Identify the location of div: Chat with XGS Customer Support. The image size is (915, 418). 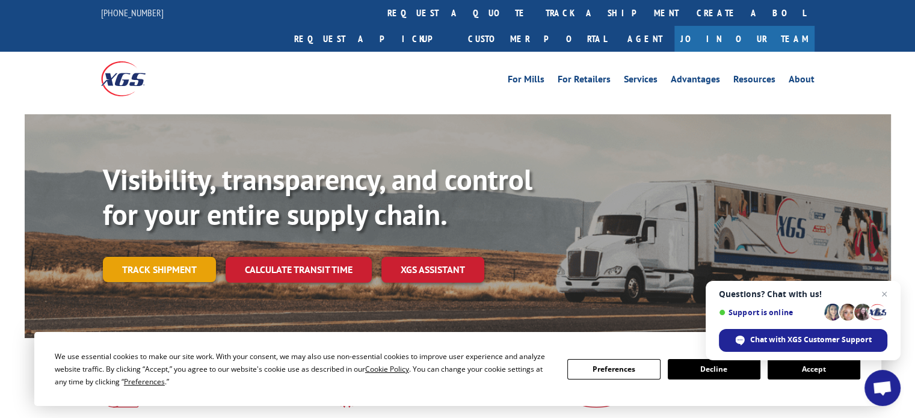
(803, 340).